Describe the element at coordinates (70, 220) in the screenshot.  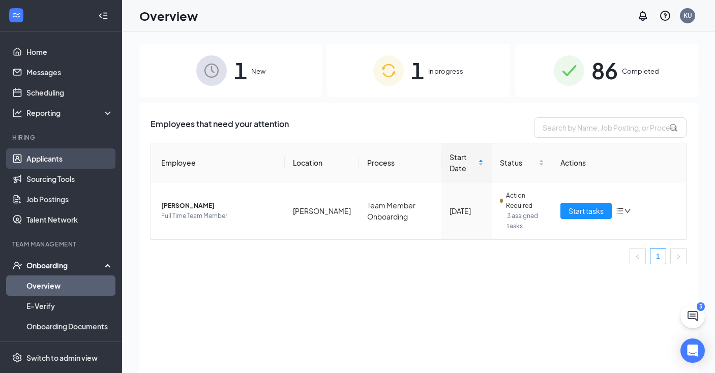
I see `a: Talent Network` at that location.